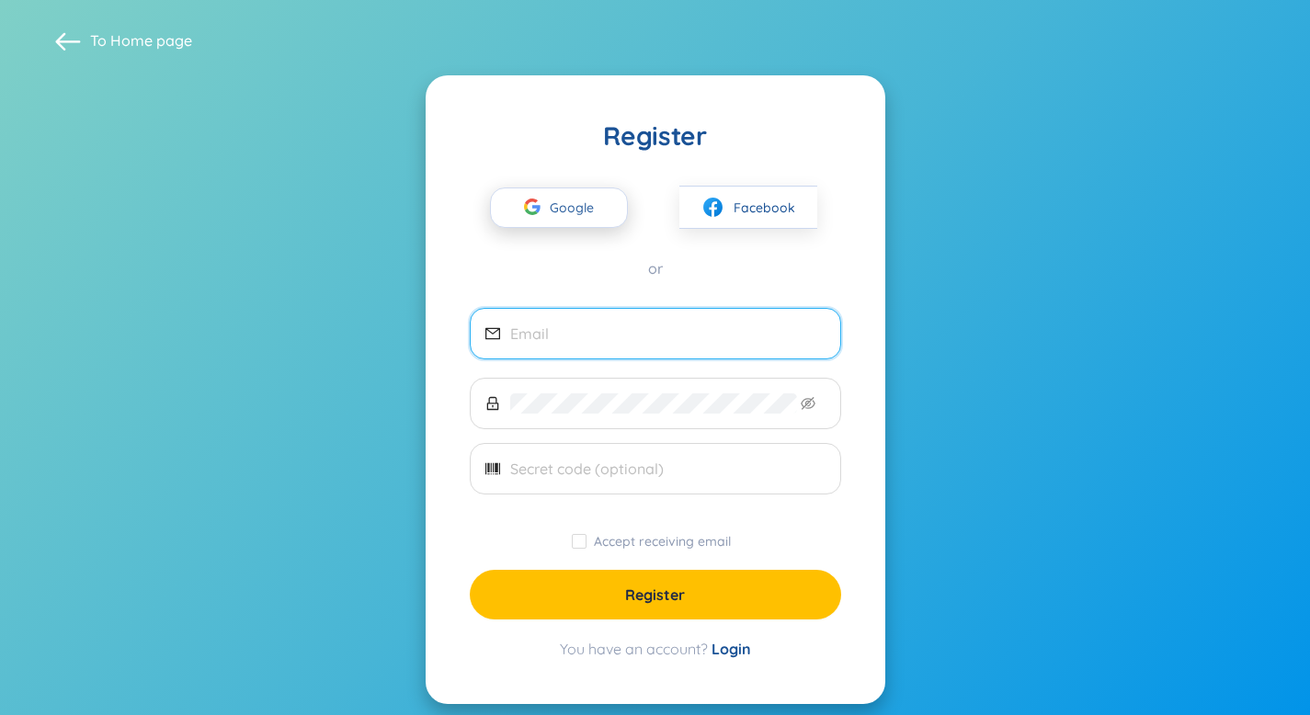  Describe the element at coordinates (662, 542) in the screenshot. I see `span: Accept receiving email` at that location.